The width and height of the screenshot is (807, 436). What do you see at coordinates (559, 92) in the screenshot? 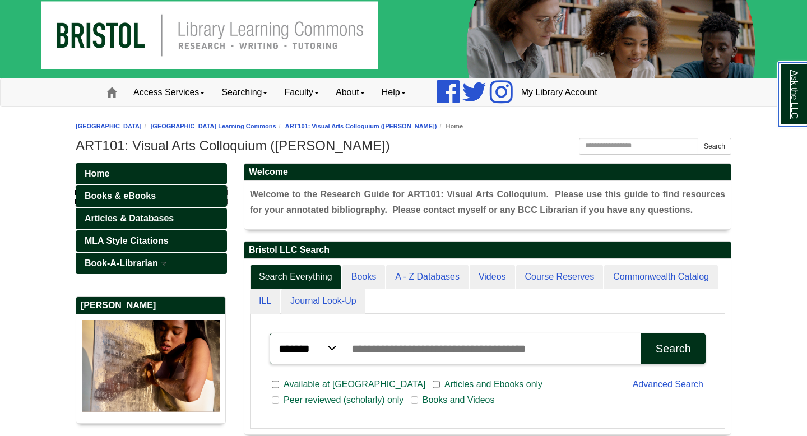
I see `a: My Library Account` at bounding box center [559, 92].